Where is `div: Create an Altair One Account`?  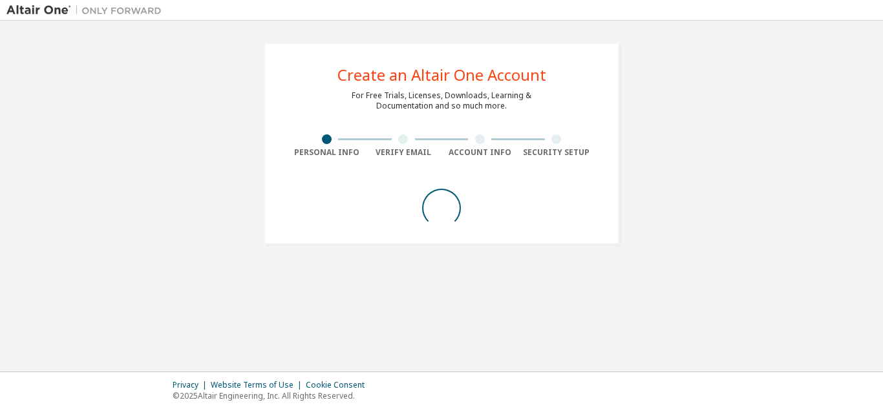 div: Create an Altair One Account is located at coordinates (442, 75).